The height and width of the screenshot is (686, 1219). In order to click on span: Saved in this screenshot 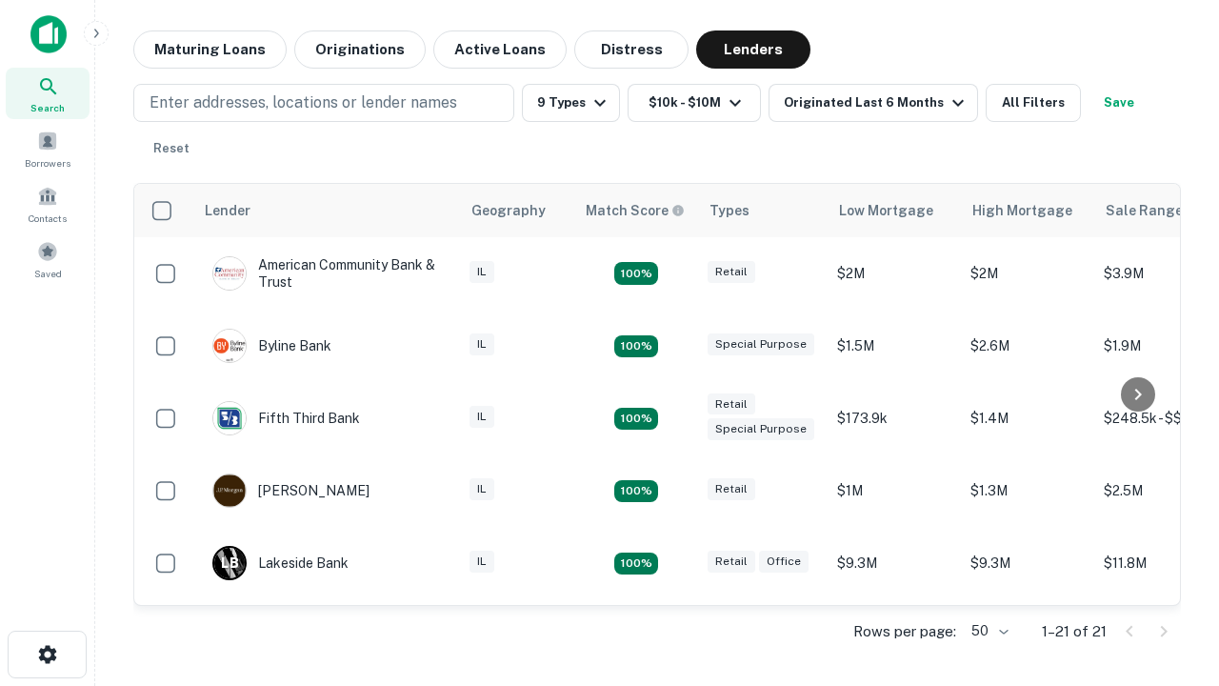, I will do `click(48, 273)`.